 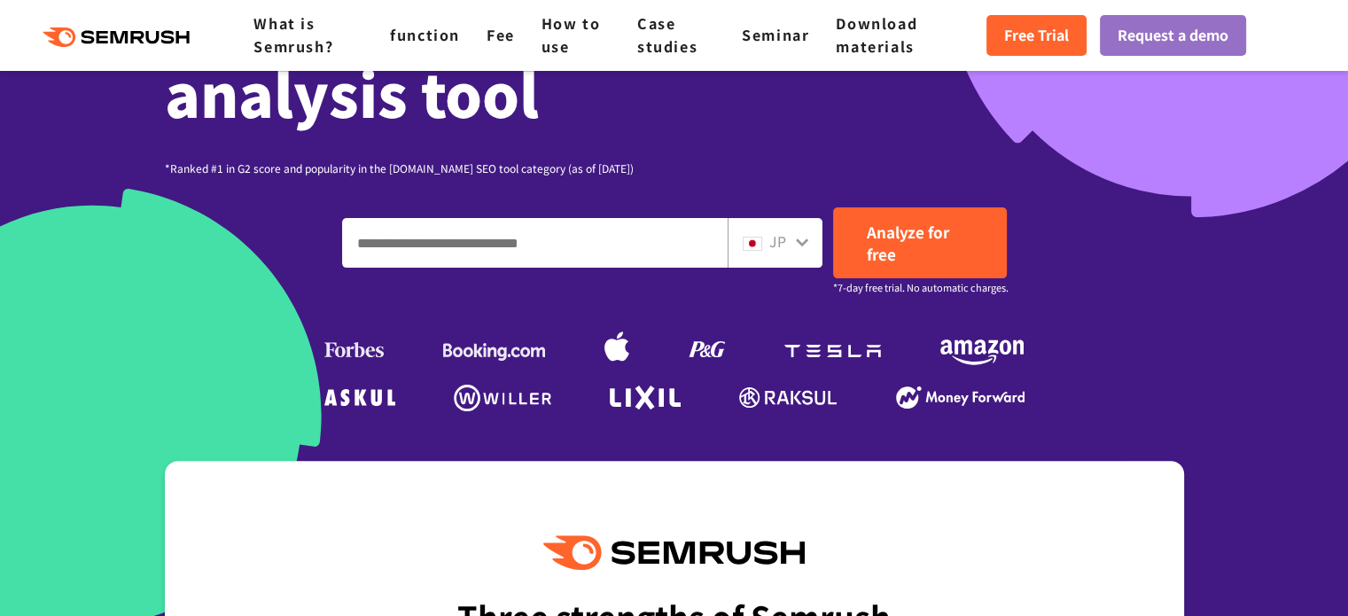 I want to click on font: function, so click(x=424, y=35).